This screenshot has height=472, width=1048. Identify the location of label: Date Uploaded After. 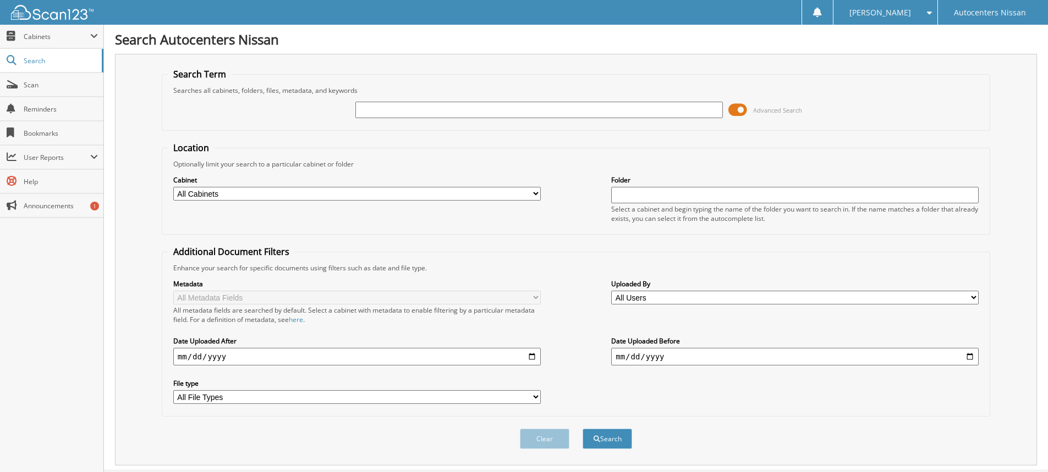
(357, 341).